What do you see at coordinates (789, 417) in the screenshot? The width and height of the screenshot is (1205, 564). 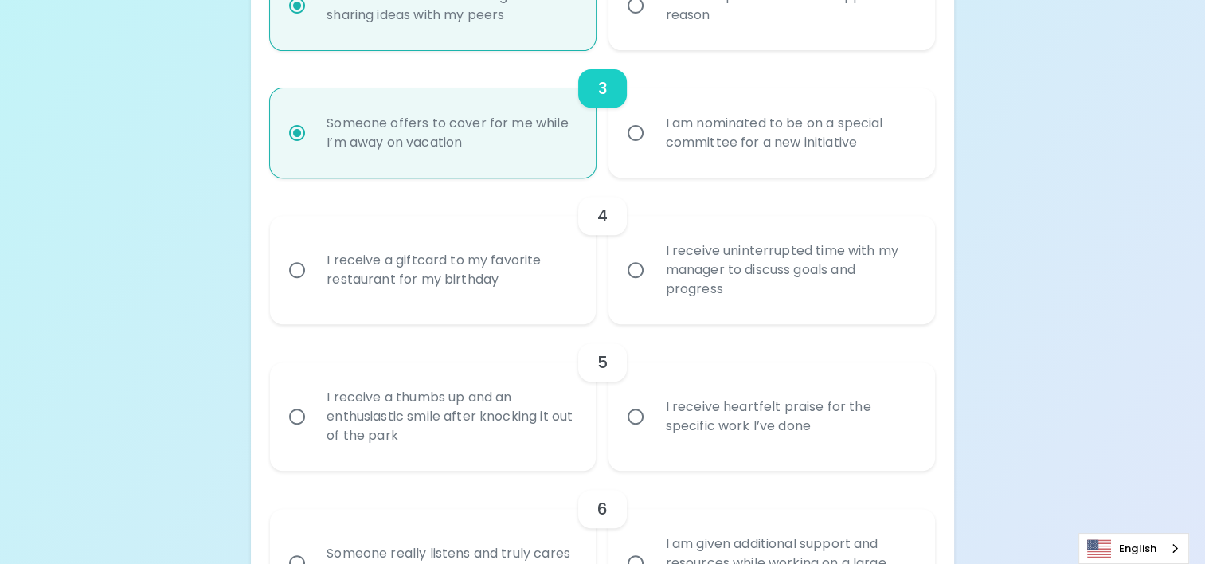 I see `div: I receive heartfelt praise for the specific work I’ve done` at bounding box center [789, 417].